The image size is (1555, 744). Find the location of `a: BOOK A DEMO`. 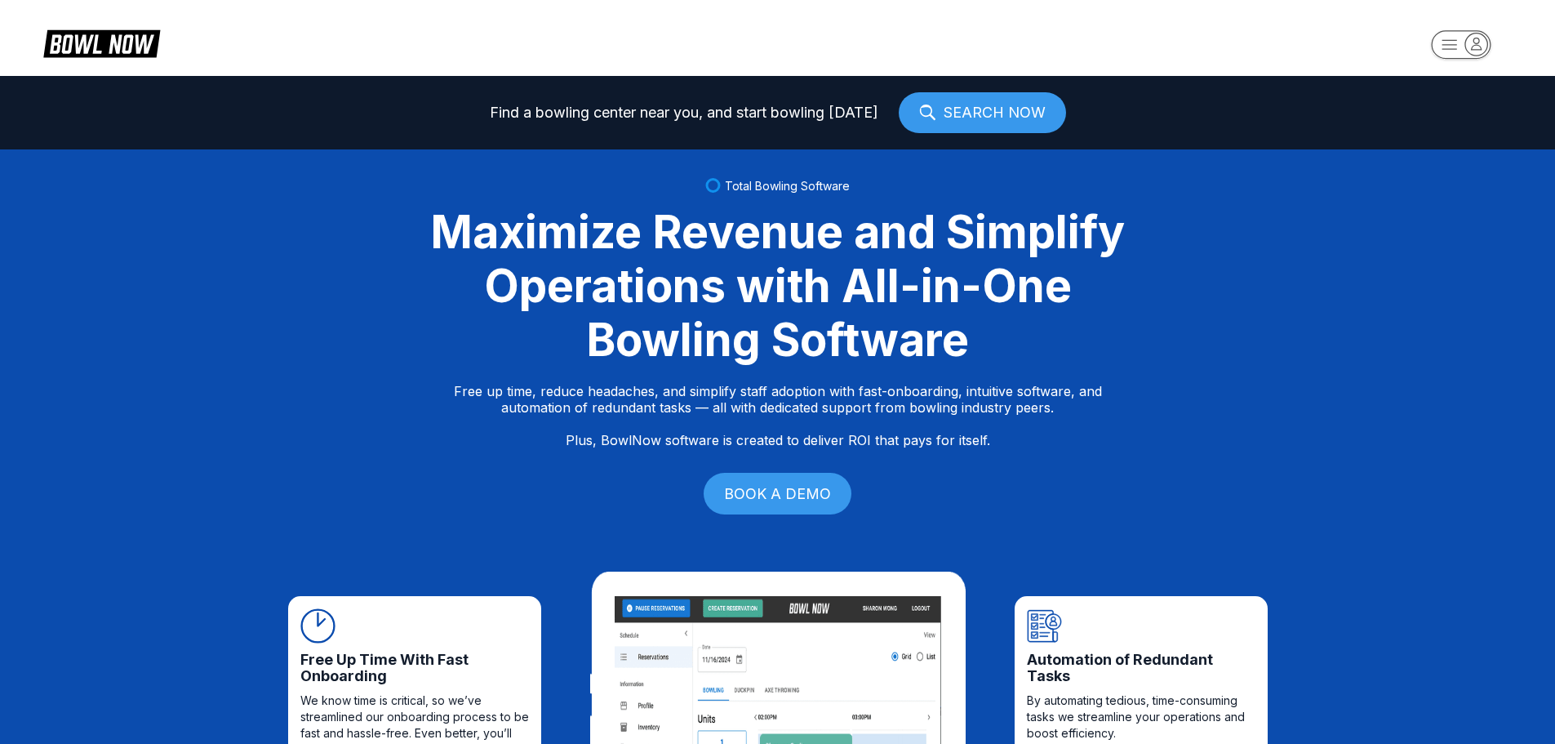

a: BOOK A DEMO is located at coordinates (777, 493).